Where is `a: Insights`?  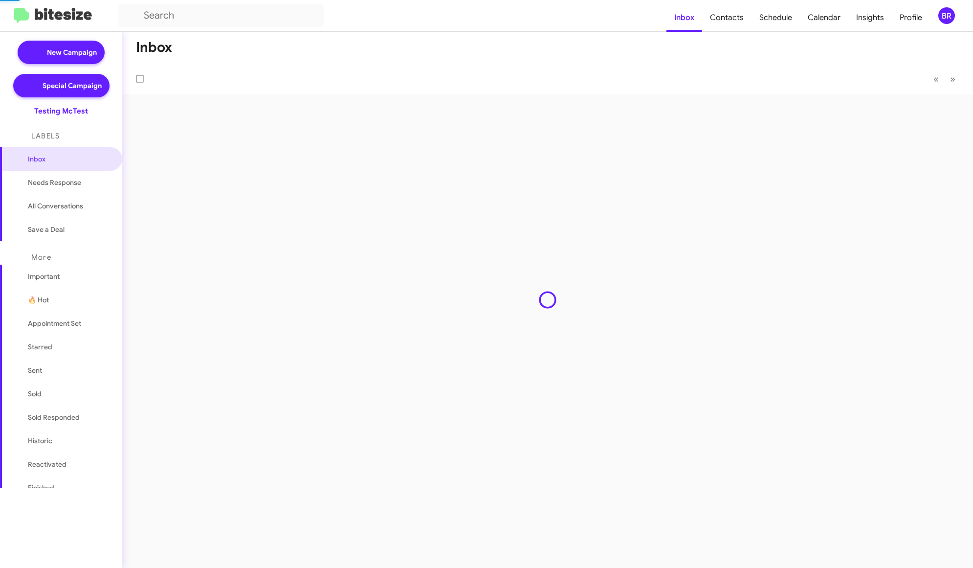 a: Insights is located at coordinates (870, 18).